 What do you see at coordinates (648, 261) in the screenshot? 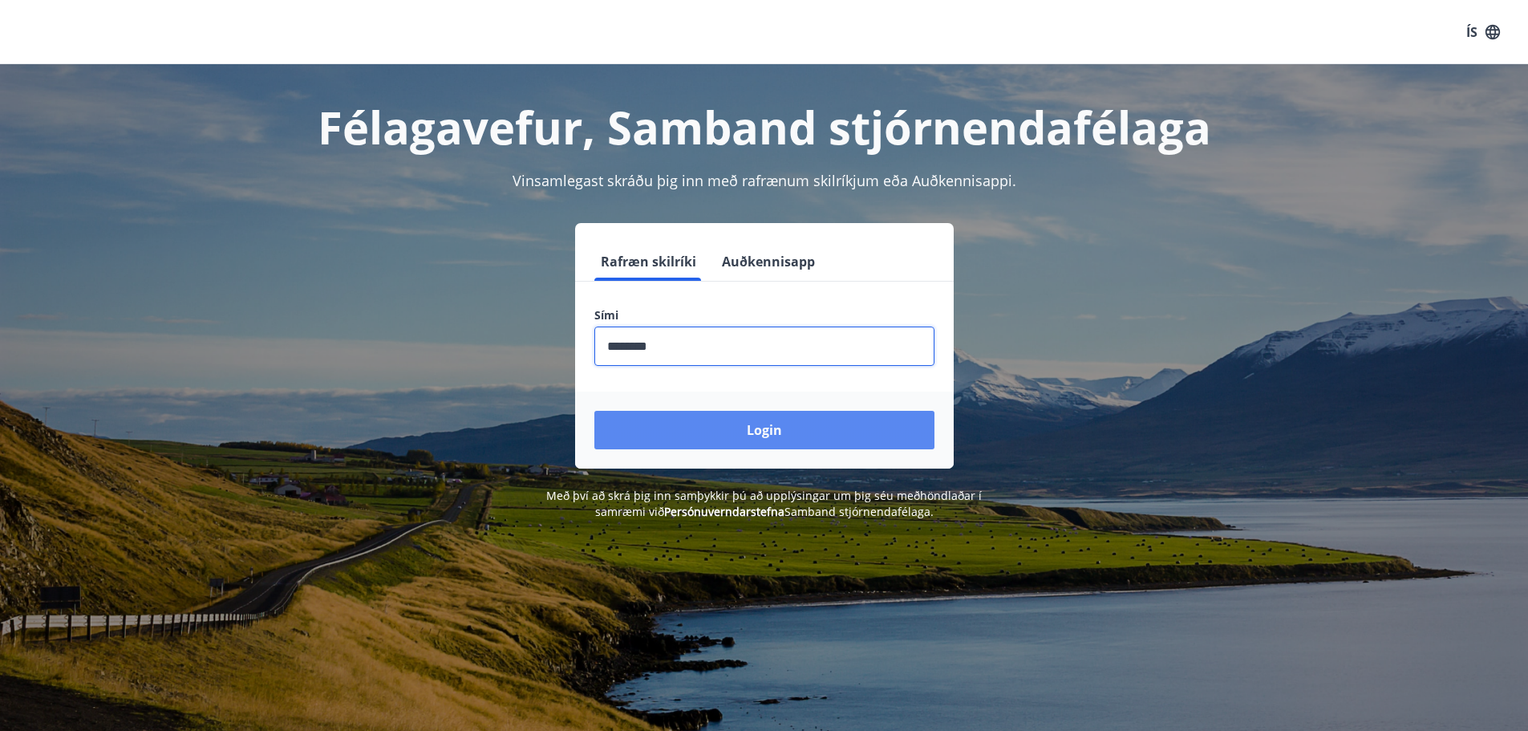
I see `button: Rafræn skilríki` at bounding box center [648, 261].